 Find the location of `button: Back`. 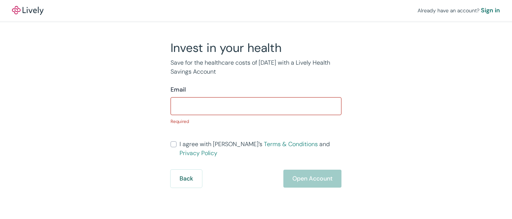

button: Back is located at coordinates (186, 179).